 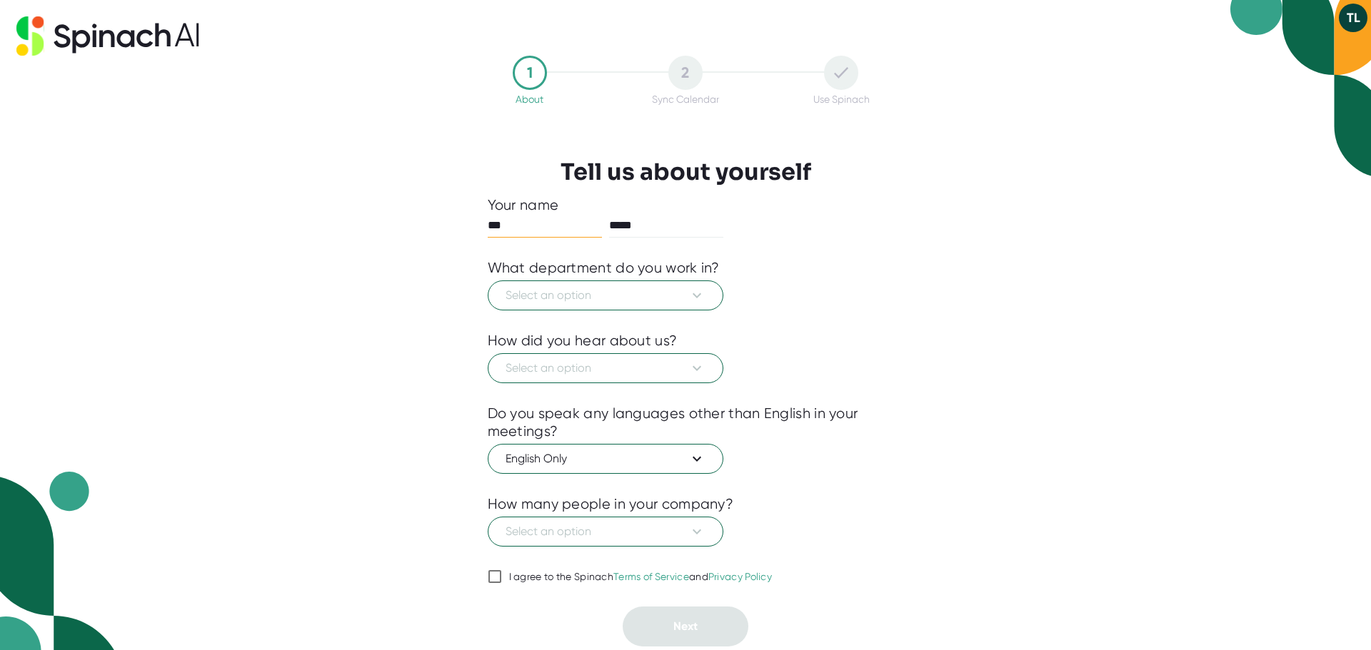 What do you see at coordinates (685, 73) in the screenshot?
I see `div: 2` at bounding box center [685, 73].